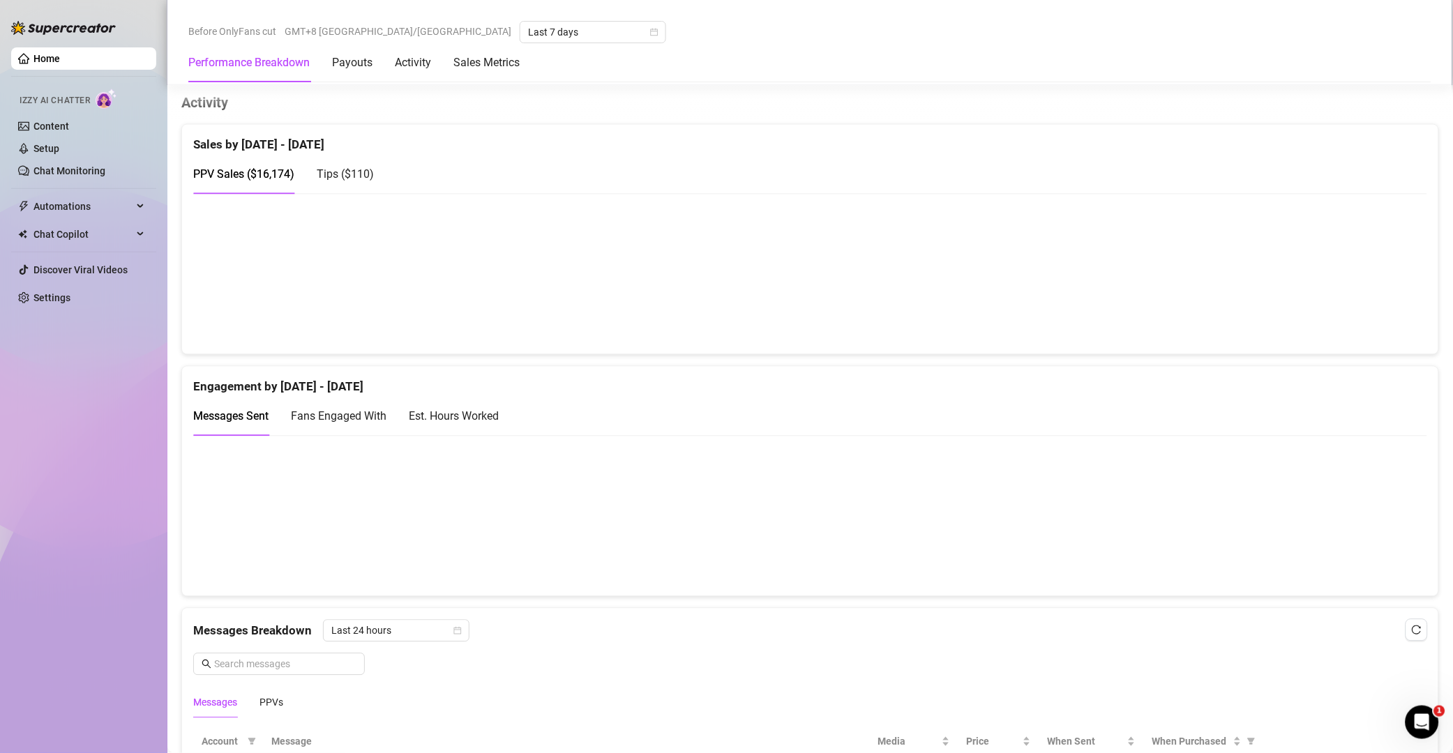 The image size is (1453, 753). I want to click on span: 1, so click(1440, 711).